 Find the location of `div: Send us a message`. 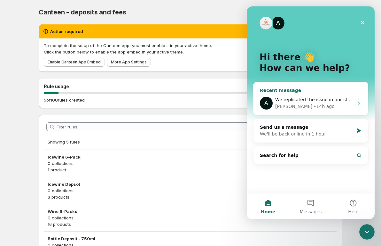

div: Send us a message is located at coordinates (60, 121).